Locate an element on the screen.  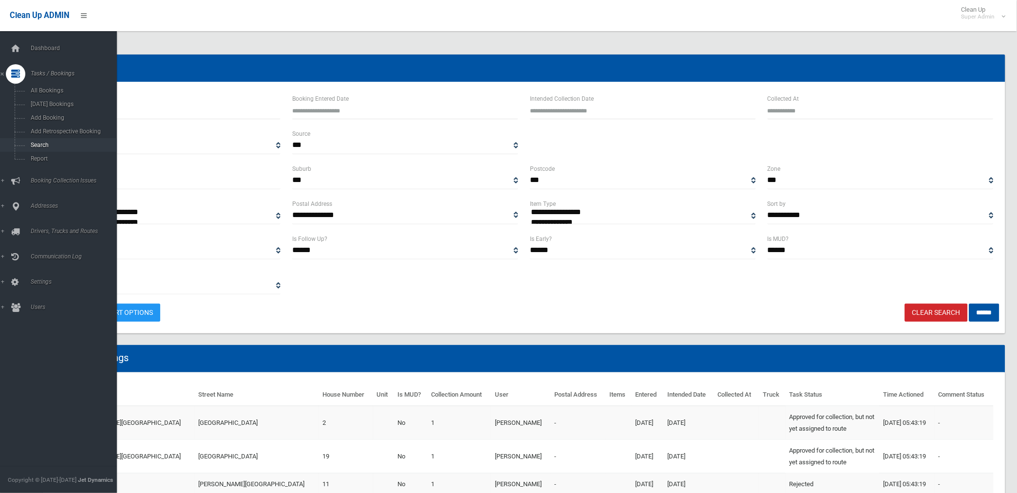
span: Users is located at coordinates (76, 307).